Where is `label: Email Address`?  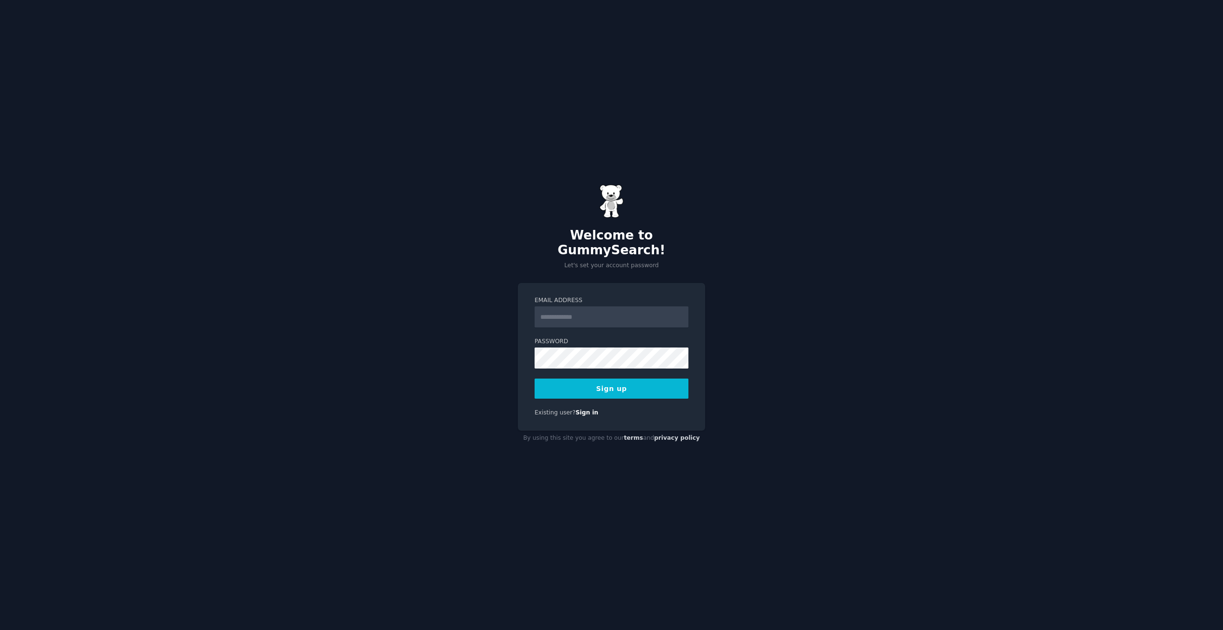
label: Email Address is located at coordinates (612, 301).